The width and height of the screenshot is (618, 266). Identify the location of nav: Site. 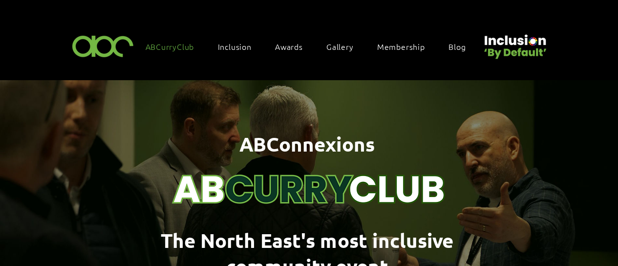
(311, 46).